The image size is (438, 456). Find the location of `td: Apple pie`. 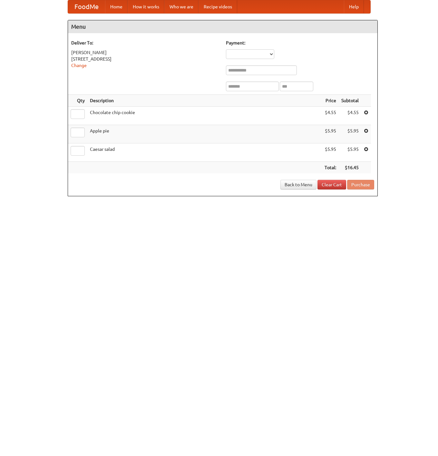

td: Apple pie is located at coordinates (205, 134).